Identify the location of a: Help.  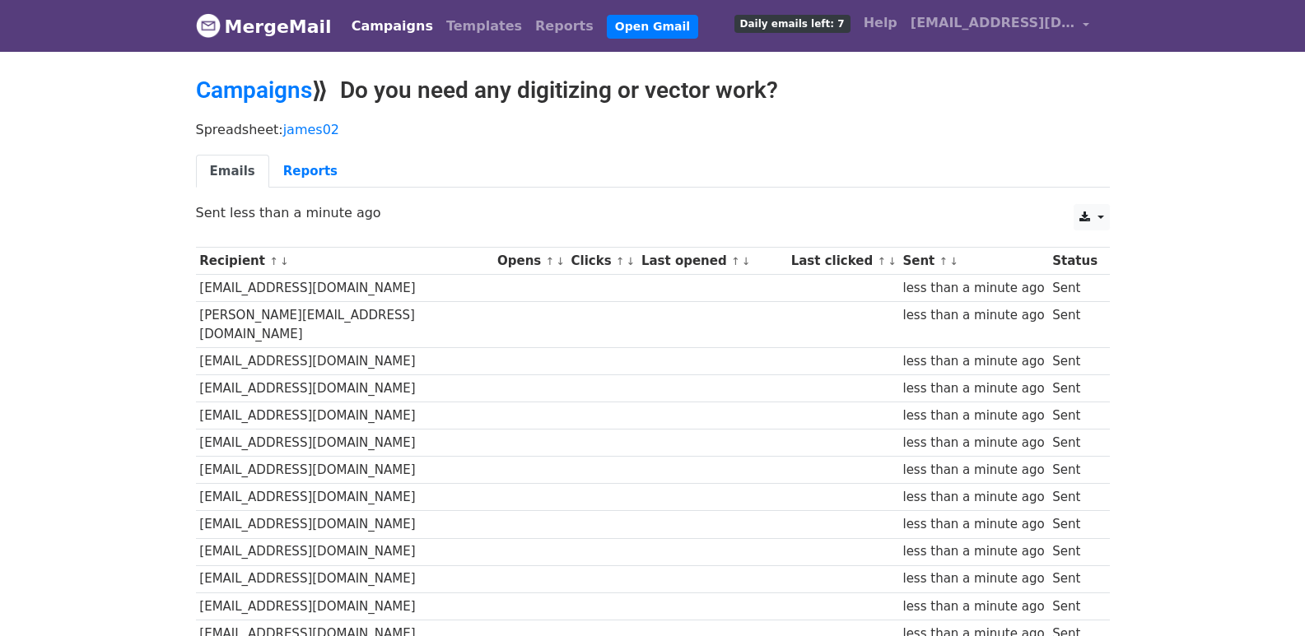
(880, 23).